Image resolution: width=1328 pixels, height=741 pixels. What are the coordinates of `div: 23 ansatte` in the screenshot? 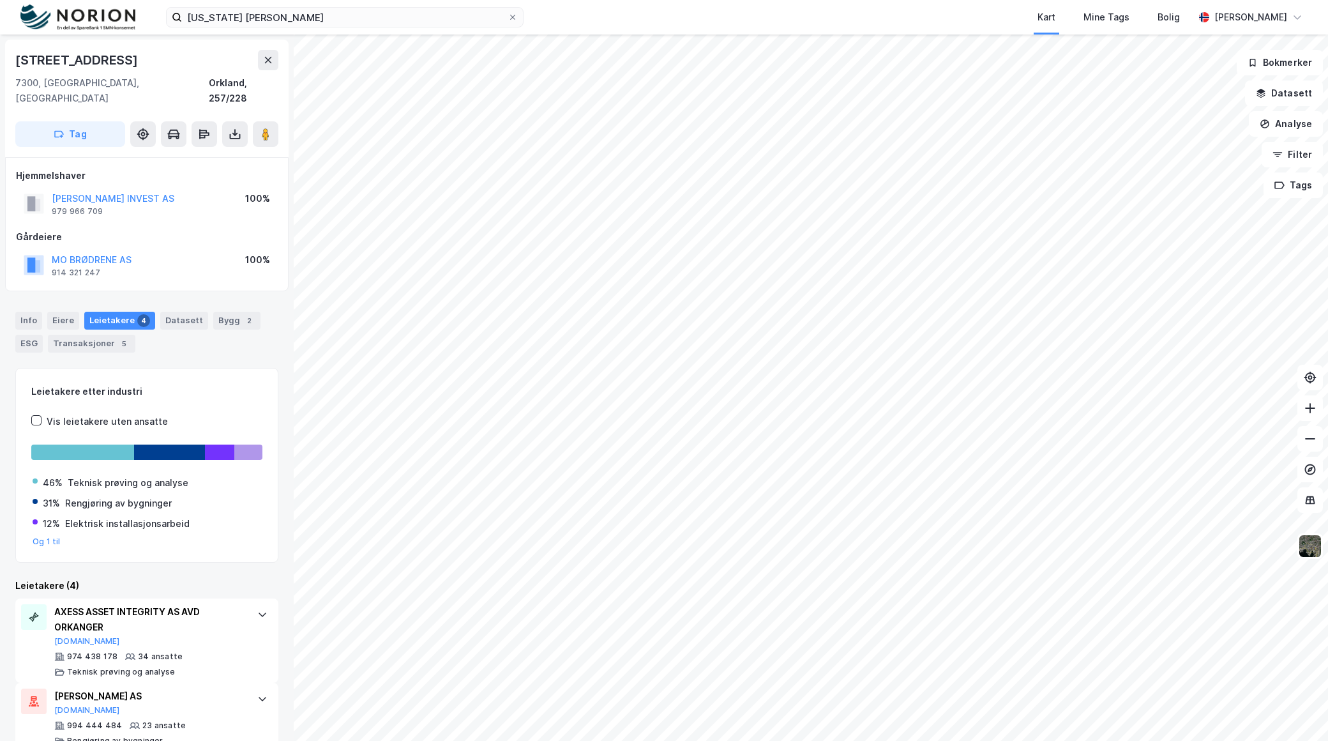 It's located at (164, 725).